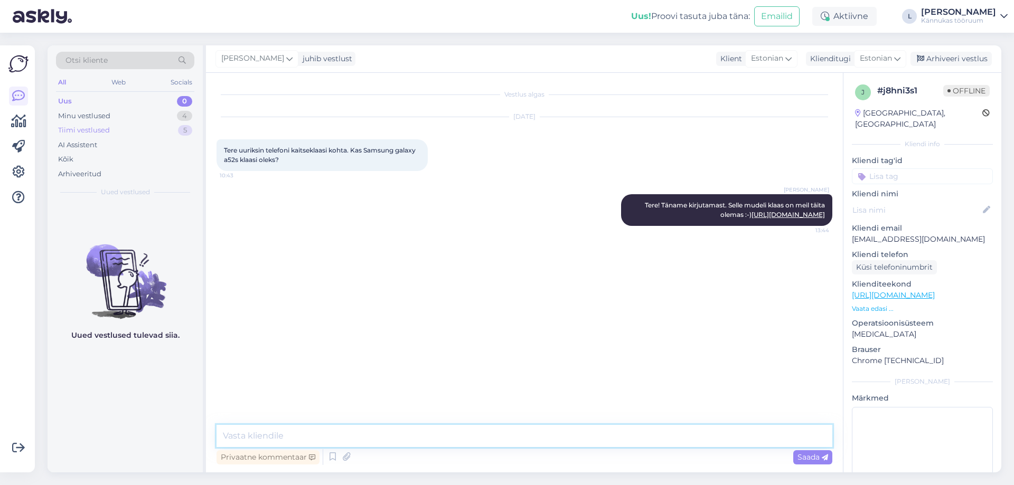  What do you see at coordinates (84, 130) in the screenshot?
I see `div: Tiimi vestlused` at bounding box center [84, 130].